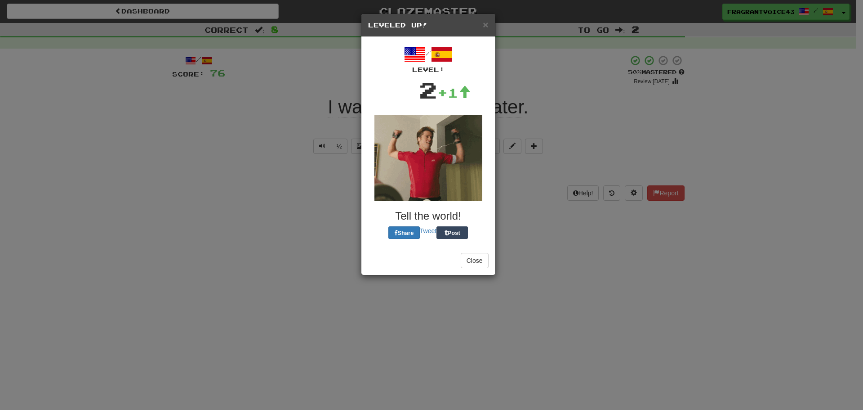 This screenshot has height=410, width=863. Describe the element at coordinates (454, 93) in the screenshot. I see `div: +1` at that location.